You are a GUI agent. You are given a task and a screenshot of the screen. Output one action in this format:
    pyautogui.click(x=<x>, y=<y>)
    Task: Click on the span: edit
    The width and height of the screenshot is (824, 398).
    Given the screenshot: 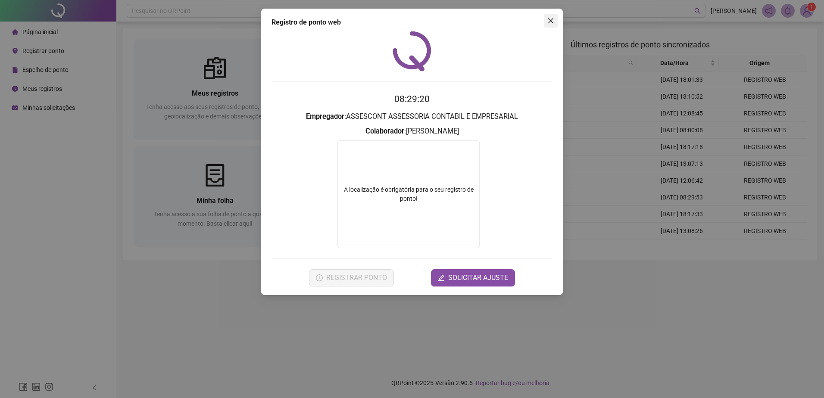 What is the action you would take?
    pyautogui.click(x=441, y=278)
    